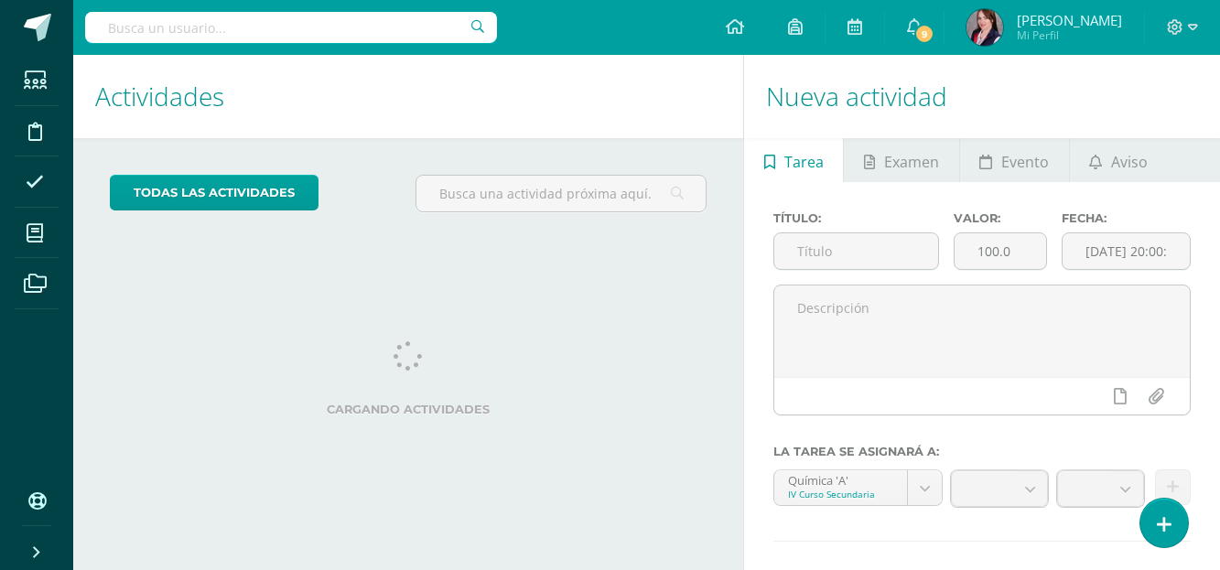 The height and width of the screenshot is (570, 1220). I want to click on div: IV Curso Secundaria, so click(840, 494).